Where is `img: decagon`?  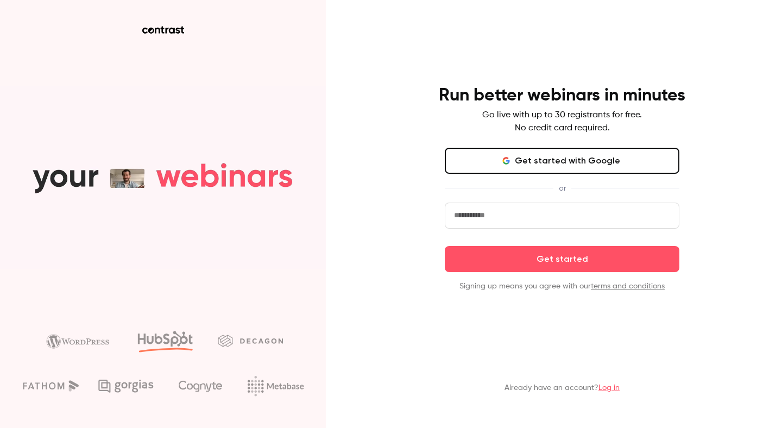 img: decagon is located at coordinates (250, 340).